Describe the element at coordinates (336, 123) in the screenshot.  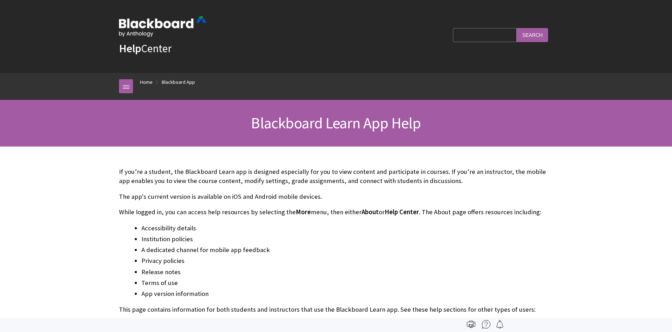
I see `span: Blackboard Learn App Help` at that location.